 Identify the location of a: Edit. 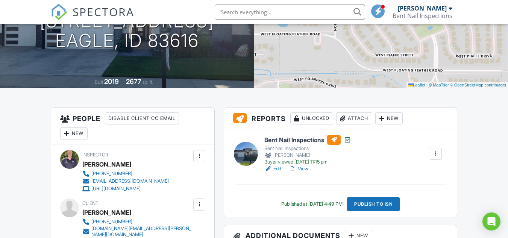
(272, 169).